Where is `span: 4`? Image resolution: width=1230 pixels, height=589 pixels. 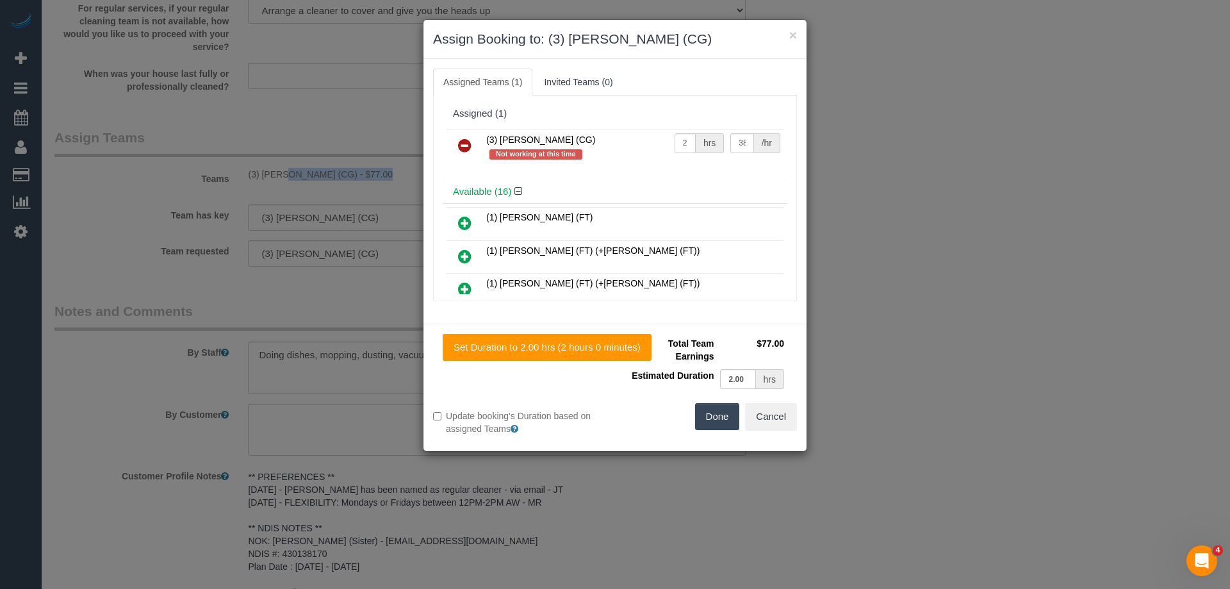
span: 4 is located at coordinates (1218, 551).